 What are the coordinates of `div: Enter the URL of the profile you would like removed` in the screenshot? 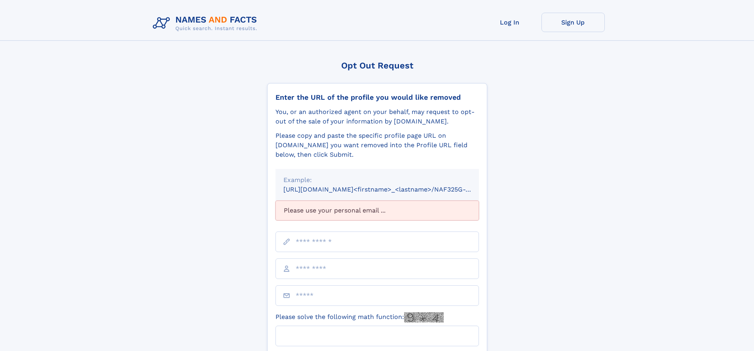 It's located at (377, 97).